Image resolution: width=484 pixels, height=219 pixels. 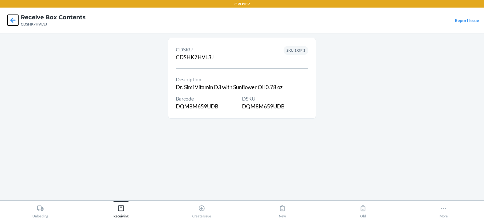 I want to click on span: CDSKU, so click(x=195, y=49).